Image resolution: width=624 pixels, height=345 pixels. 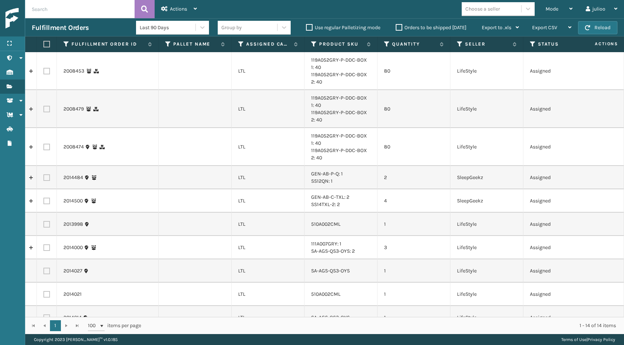 What do you see at coordinates (74, 71) in the screenshot?
I see `a: 2008453` at bounding box center [74, 71].